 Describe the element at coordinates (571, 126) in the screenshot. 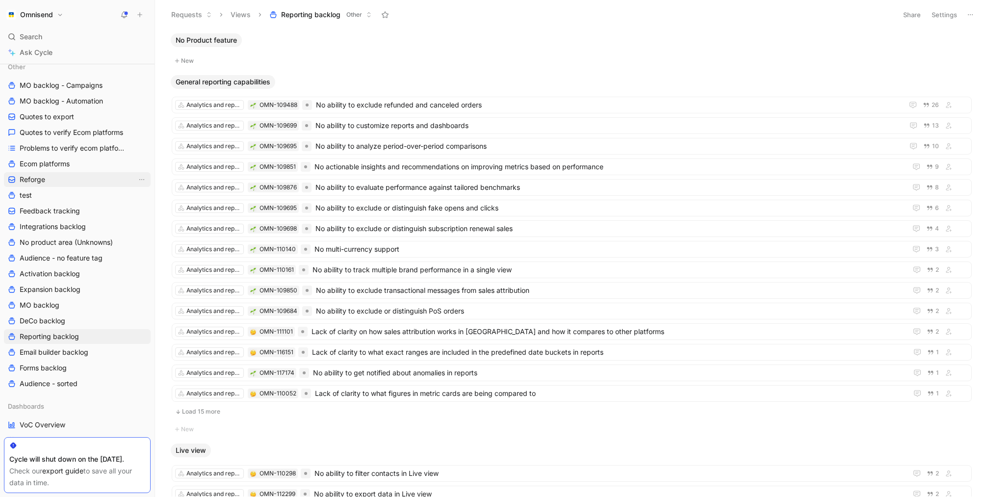

I see `a: Analytics and reports🌱OMN-109699No ability to customize reports and dashboards13` at that location.